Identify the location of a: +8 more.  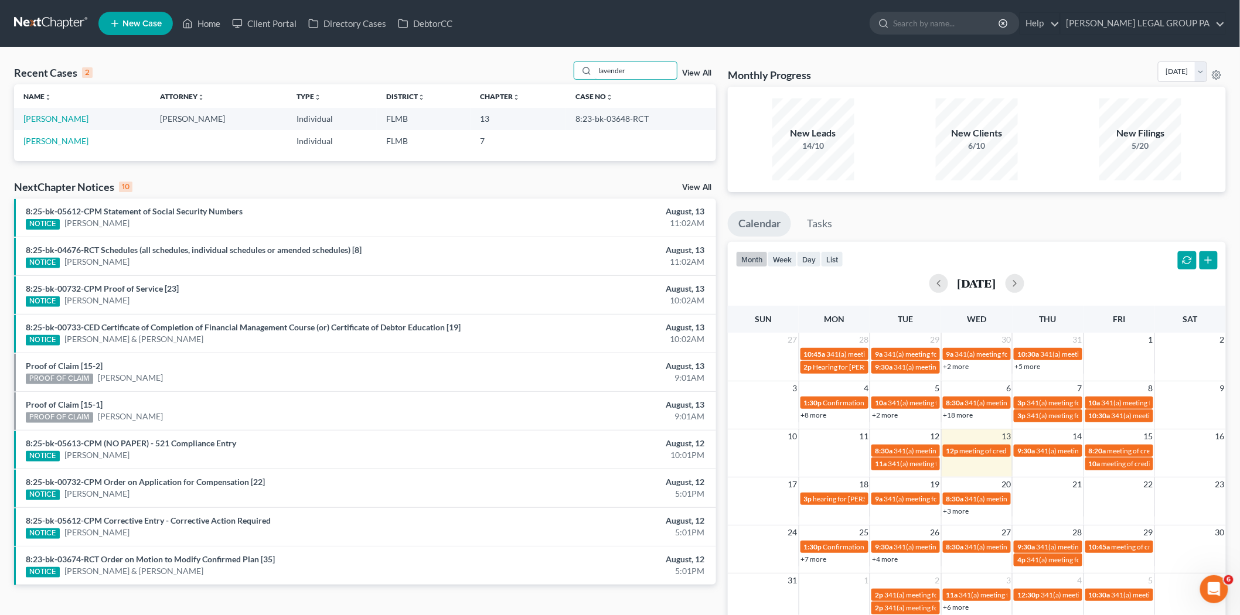
(814, 415).